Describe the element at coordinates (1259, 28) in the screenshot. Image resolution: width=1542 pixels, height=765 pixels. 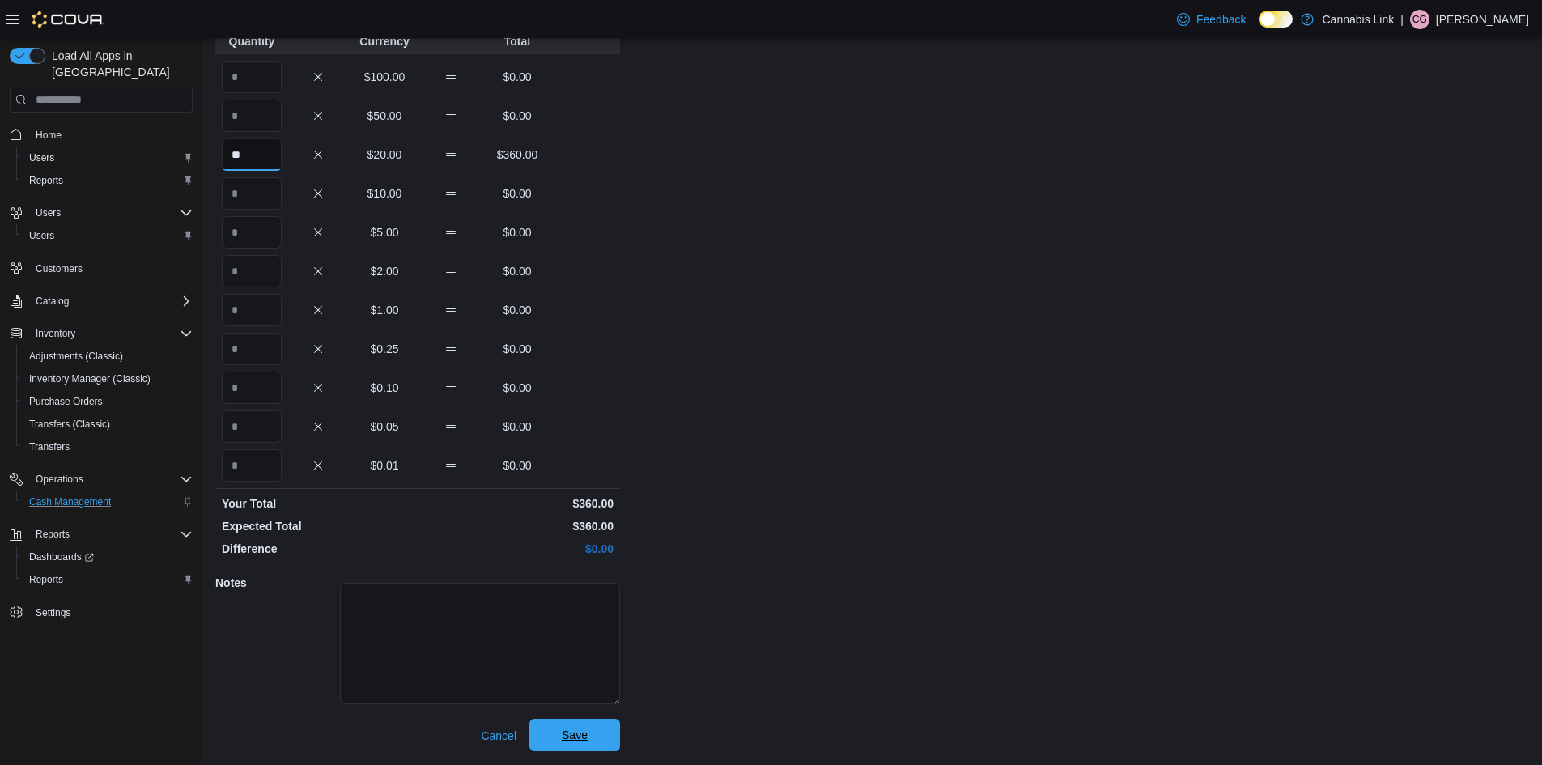
I see `span: Dark Mode` at that location.